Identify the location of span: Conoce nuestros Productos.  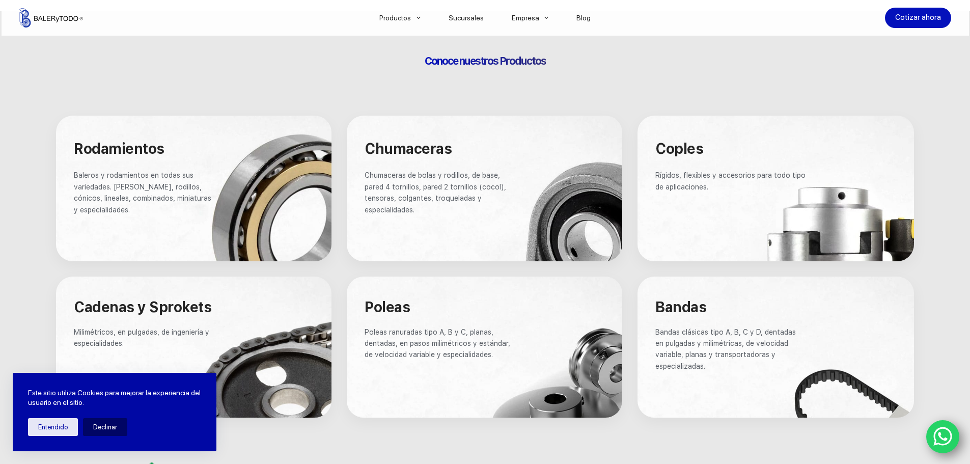
(485, 61).